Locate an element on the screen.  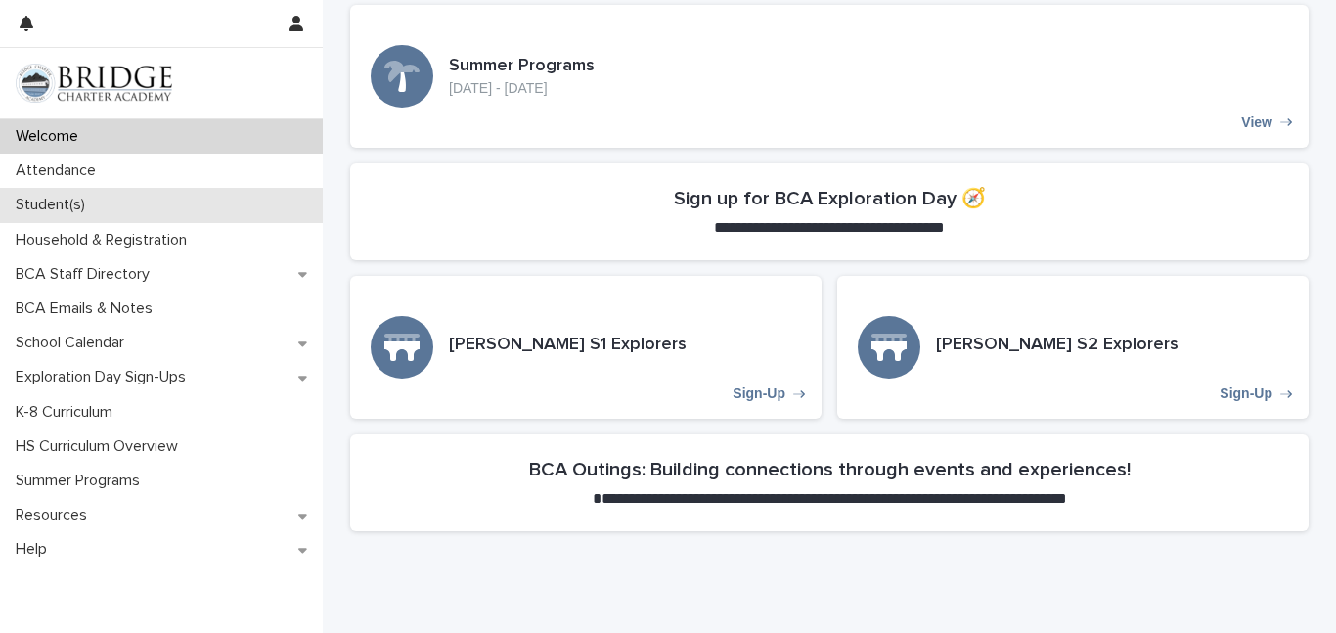
p: Resources is located at coordinates (55, 515).